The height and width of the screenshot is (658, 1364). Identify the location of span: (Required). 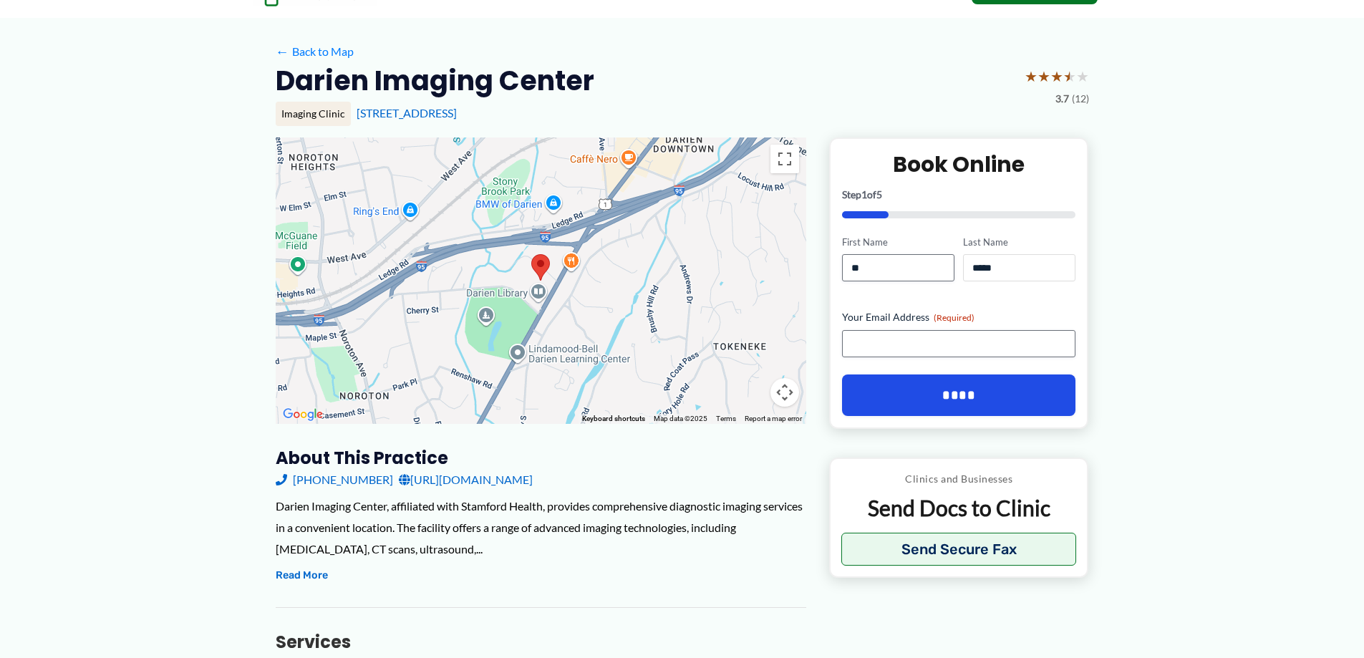
(954, 317).